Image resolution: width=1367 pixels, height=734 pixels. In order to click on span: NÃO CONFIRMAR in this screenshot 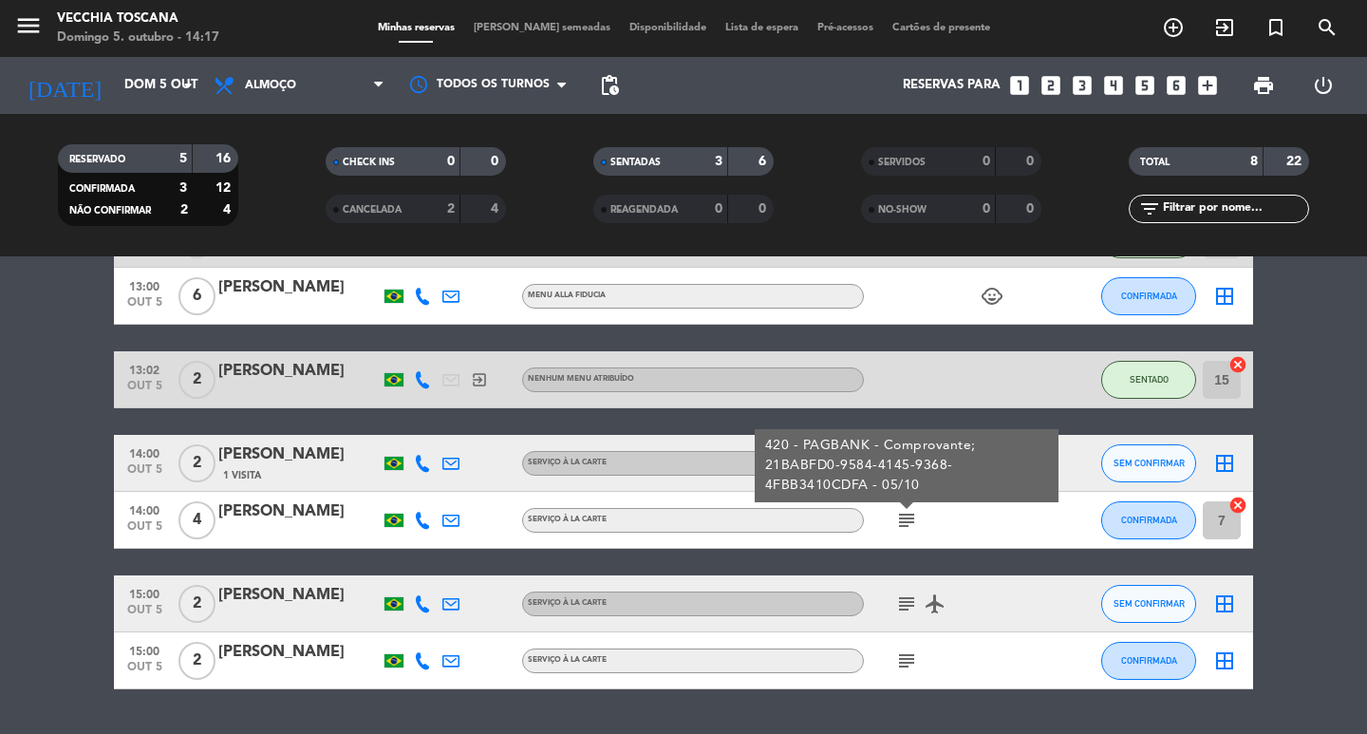, I will do `click(110, 211)`.